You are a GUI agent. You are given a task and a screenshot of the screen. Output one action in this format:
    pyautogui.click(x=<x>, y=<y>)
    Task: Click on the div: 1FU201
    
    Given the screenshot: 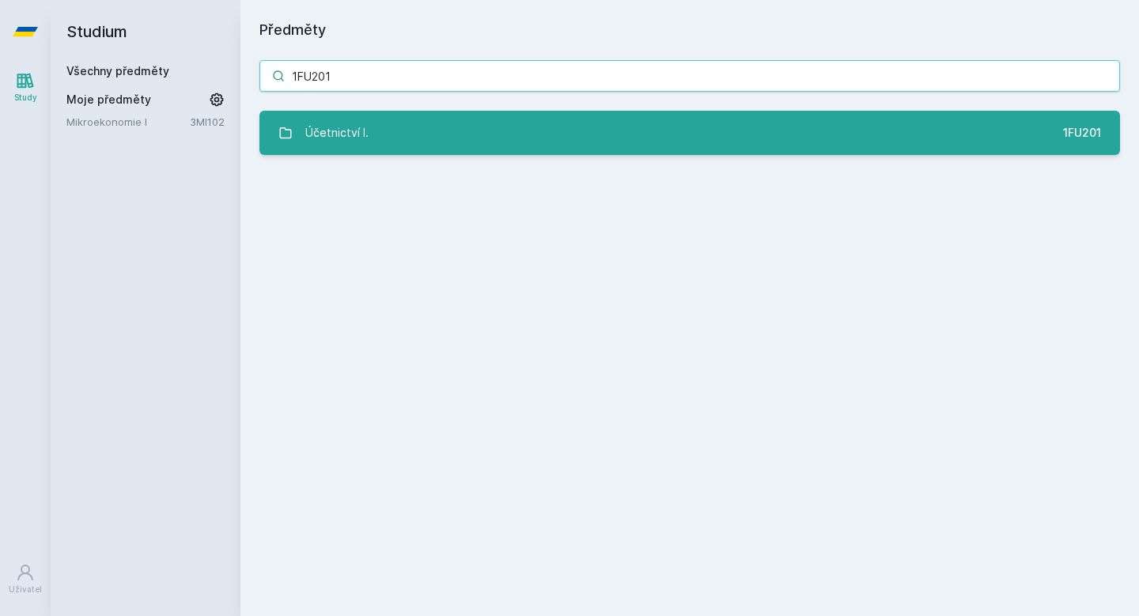 What is the action you would take?
    pyautogui.click(x=1082, y=133)
    